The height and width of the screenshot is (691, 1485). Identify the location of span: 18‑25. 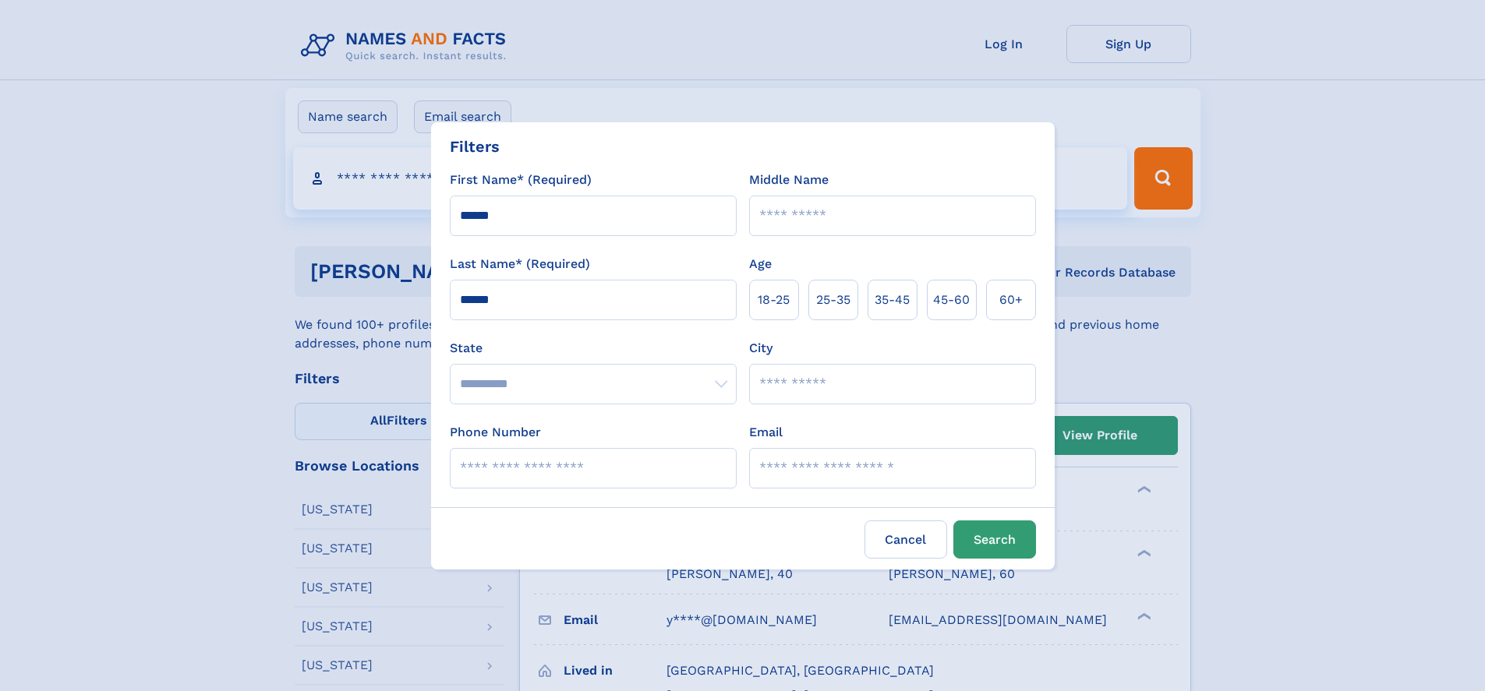
(773, 300).